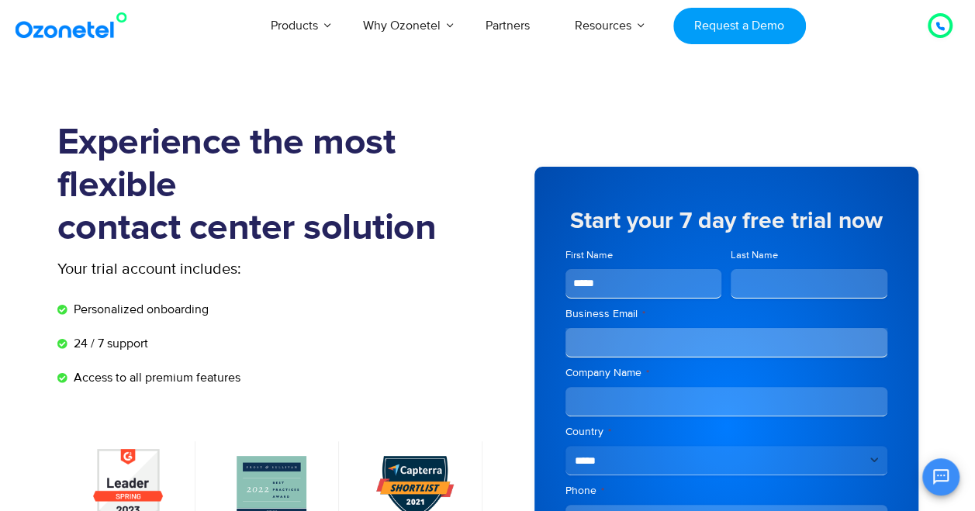 This screenshot has height=511, width=975. What do you see at coordinates (726, 314) in the screenshot?
I see `label: Business Email` at bounding box center [726, 314].